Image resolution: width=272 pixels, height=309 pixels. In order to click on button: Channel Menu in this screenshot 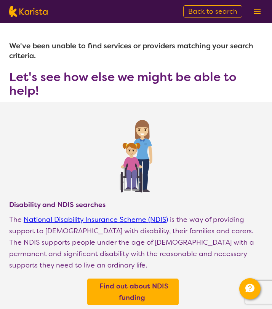, I will do `click(250, 289)`.